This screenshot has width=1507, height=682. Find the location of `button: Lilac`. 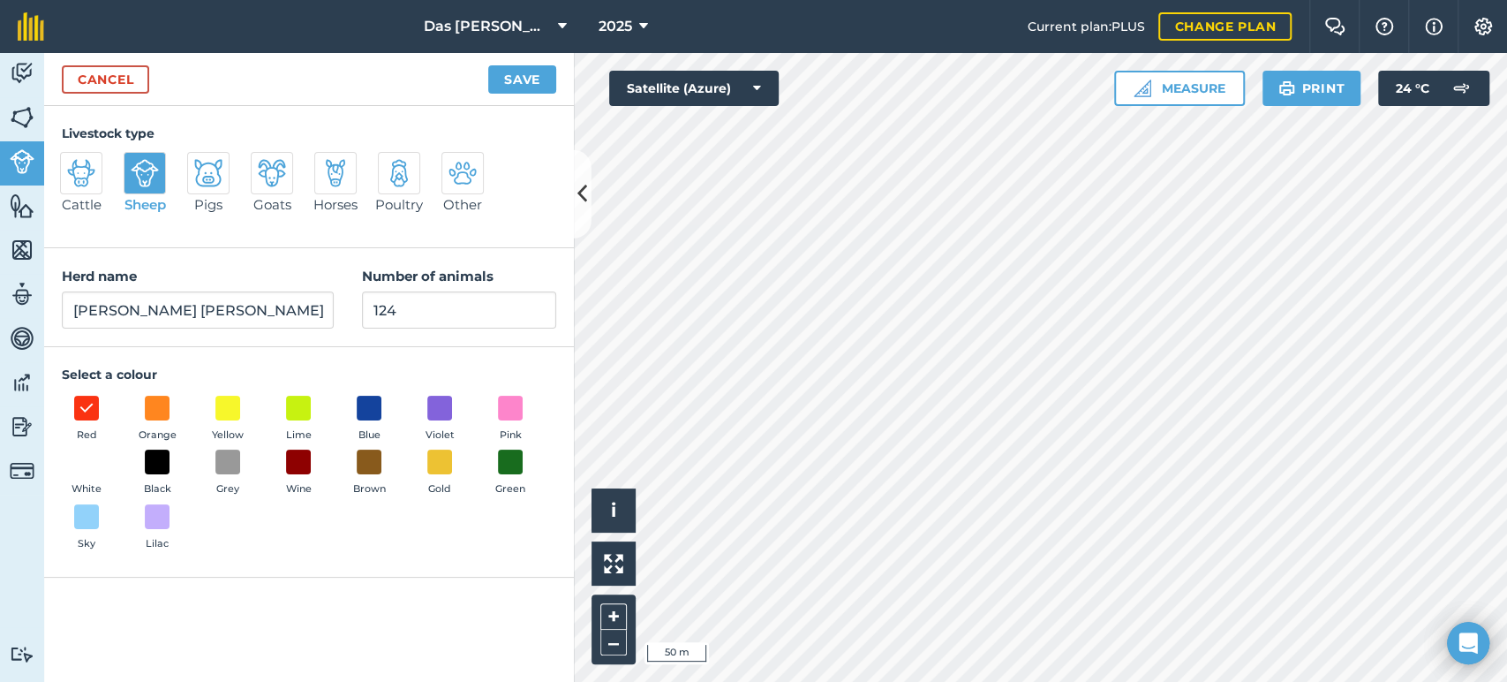

button: Lilac is located at coordinates (157, 528).